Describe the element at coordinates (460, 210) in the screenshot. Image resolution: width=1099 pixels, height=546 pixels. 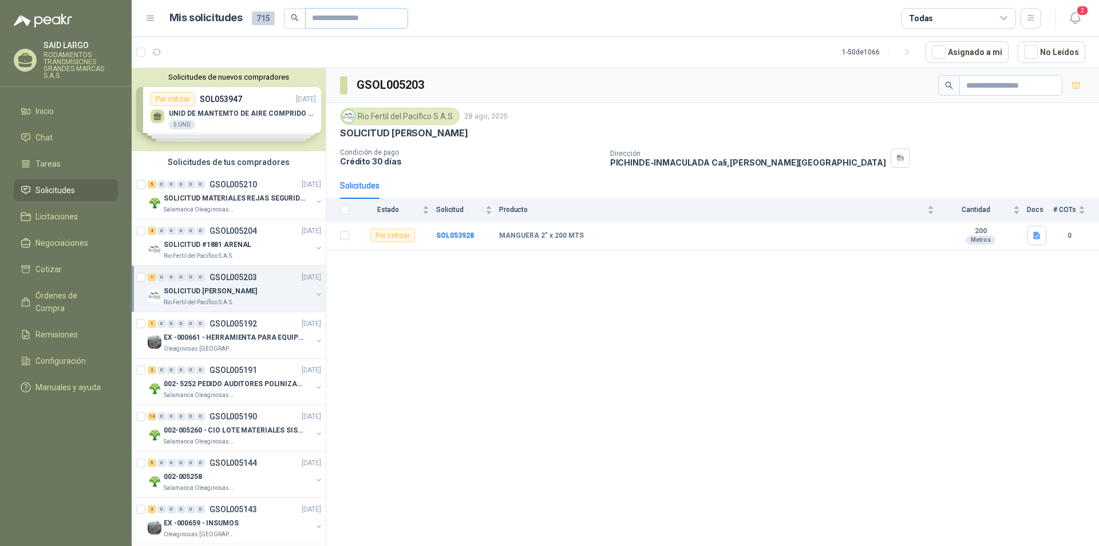
I see `span: Solicitud` at that location.